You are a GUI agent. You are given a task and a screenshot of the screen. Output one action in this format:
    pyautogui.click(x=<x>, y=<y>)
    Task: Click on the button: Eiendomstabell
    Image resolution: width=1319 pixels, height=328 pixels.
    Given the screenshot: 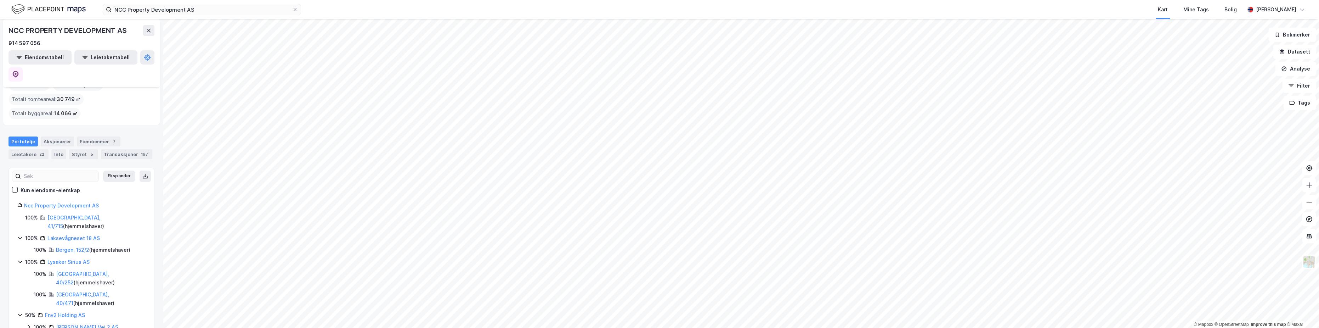 What is the action you would take?
    pyautogui.click(x=40, y=57)
    